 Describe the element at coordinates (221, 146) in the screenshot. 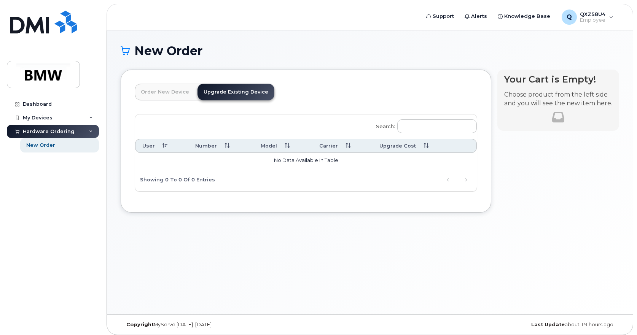

I see `th: Number: activate to sort column ascending` at that location.